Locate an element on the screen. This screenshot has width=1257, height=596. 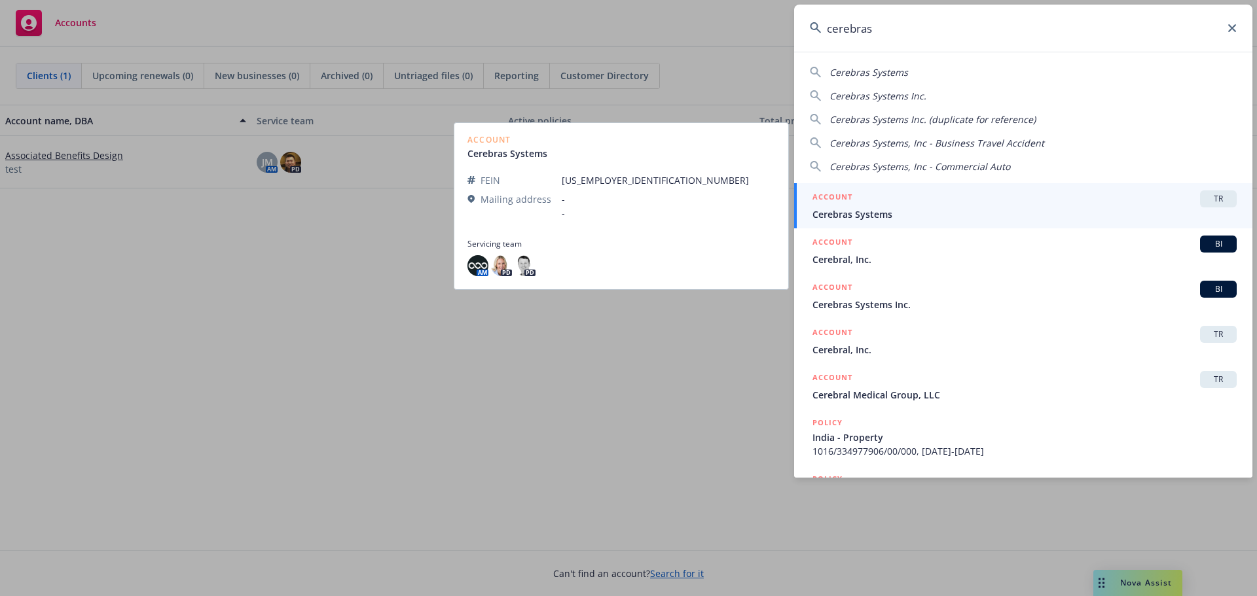
a: ACCOUNTBICerebras Systems Inc. is located at coordinates (1023, 296).